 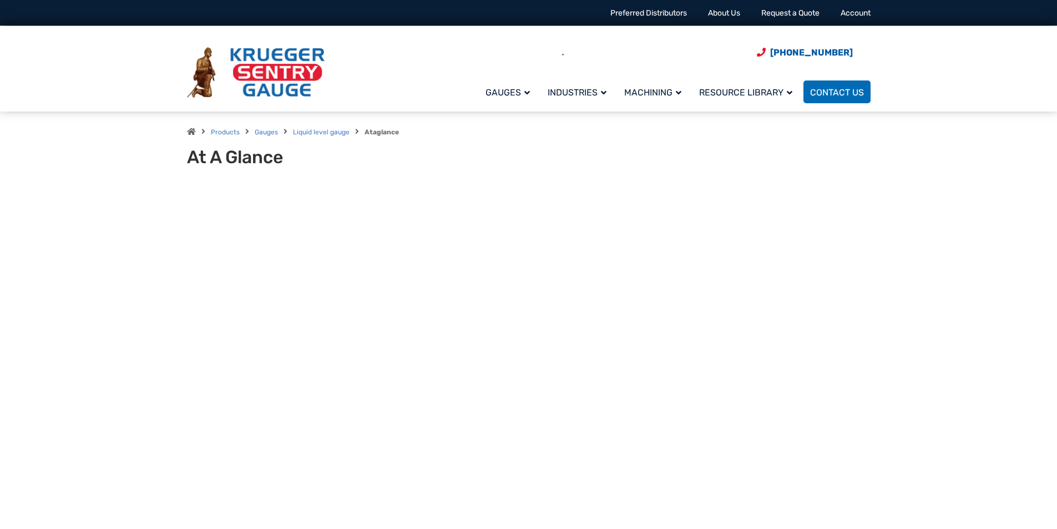 I want to click on a: Liquid level gauge, so click(x=321, y=132).